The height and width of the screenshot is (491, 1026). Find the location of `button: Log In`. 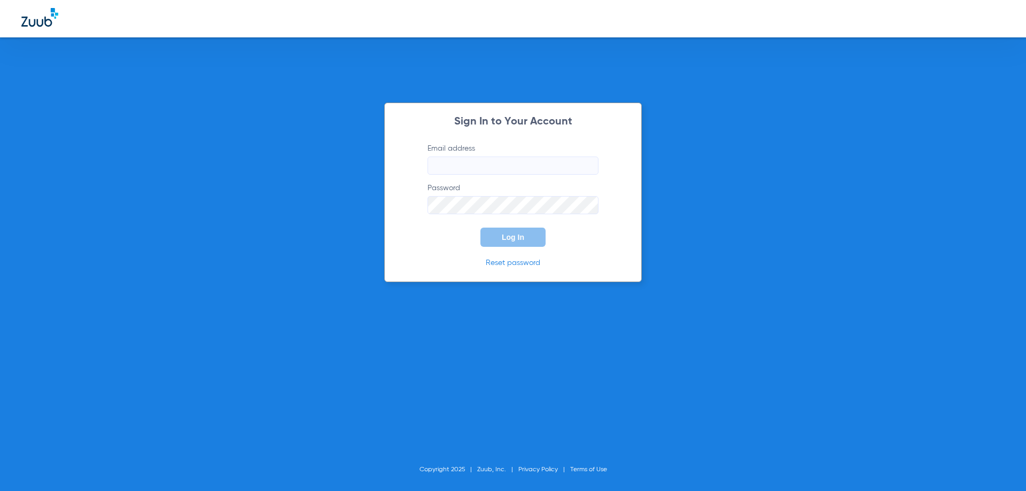

button: Log In is located at coordinates (513, 237).